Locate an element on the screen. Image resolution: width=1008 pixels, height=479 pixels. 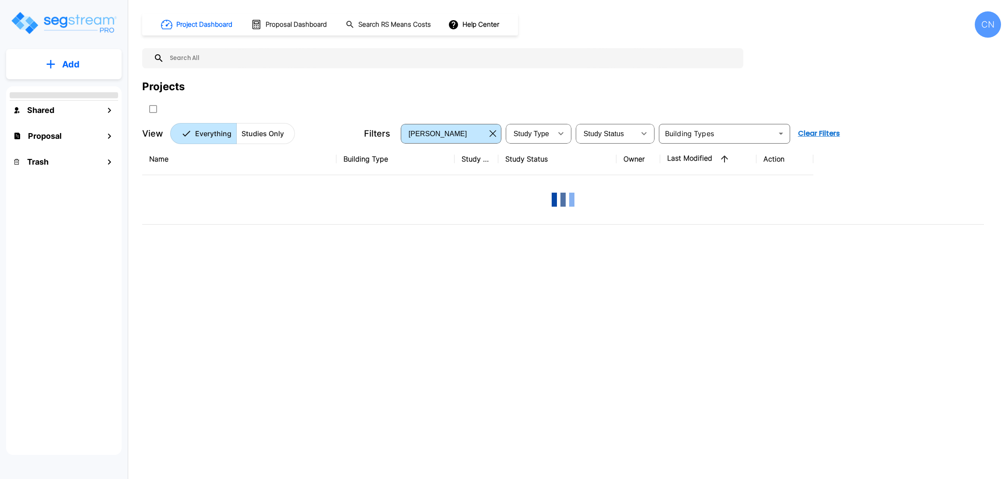
h1: Search RS Means Costs is located at coordinates (395, 25).